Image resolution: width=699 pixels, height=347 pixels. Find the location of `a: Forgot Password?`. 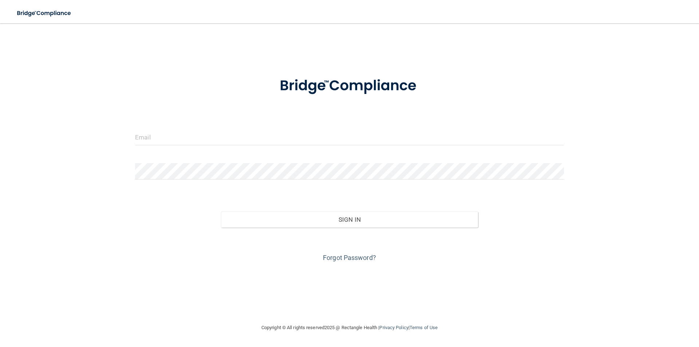

a: Forgot Password? is located at coordinates (350, 257).